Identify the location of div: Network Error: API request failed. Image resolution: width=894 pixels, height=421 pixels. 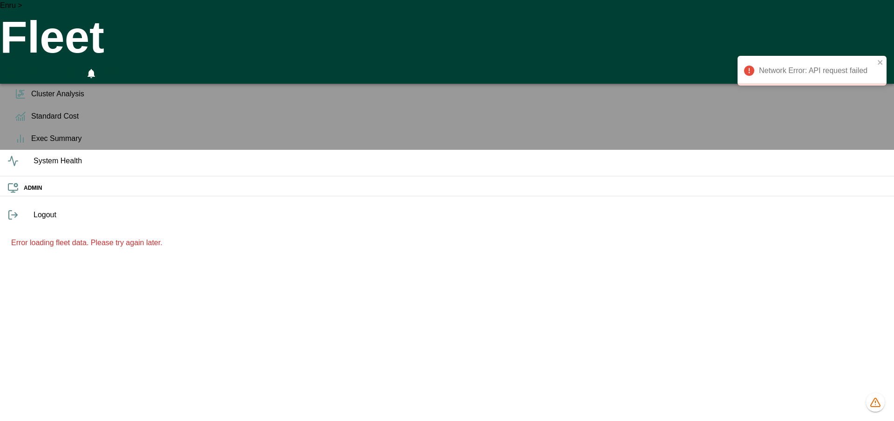
(812, 71).